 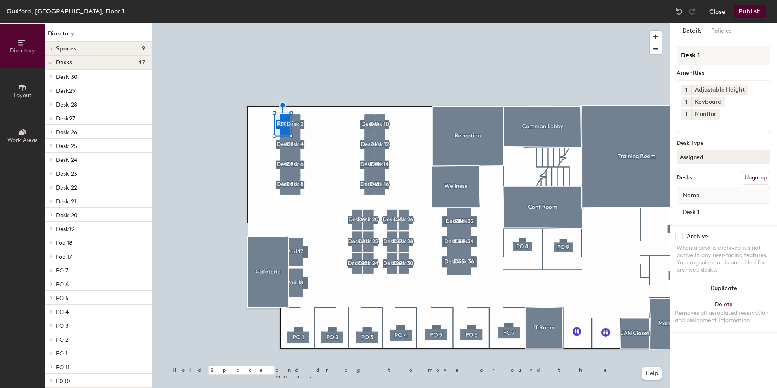 I want to click on button: Policies, so click(x=722, y=31).